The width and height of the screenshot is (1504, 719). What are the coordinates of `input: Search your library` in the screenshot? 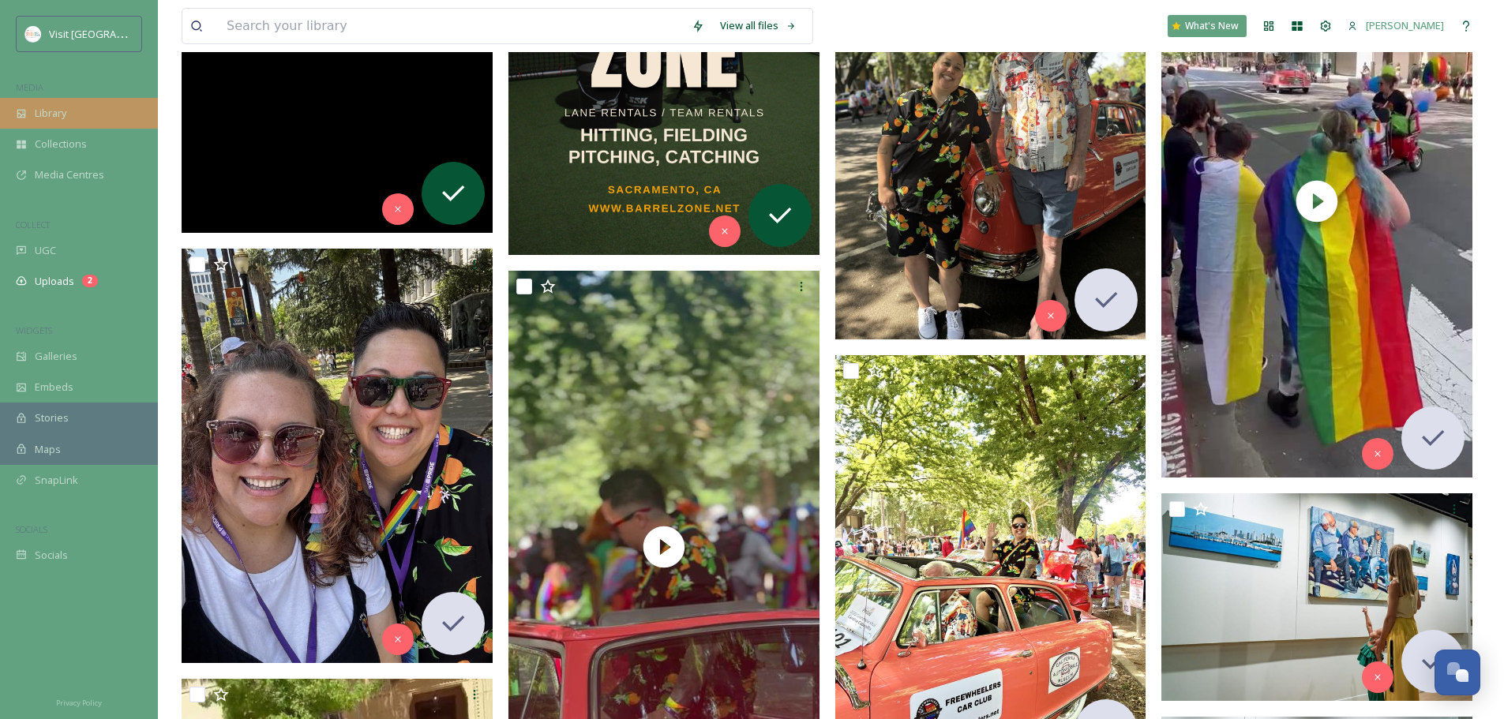 It's located at (451, 26).